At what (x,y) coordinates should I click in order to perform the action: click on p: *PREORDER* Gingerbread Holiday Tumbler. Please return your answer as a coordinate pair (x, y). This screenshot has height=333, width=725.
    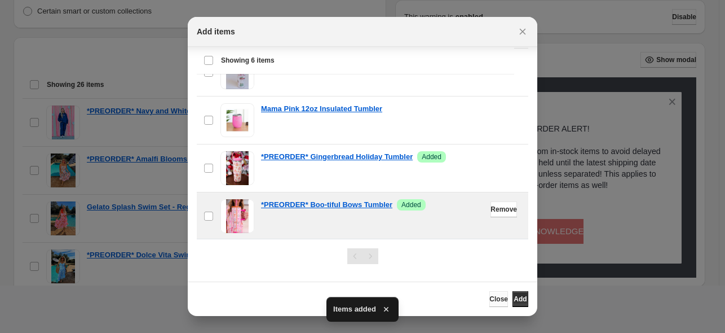
    Looking at the image, I should click on (336, 157).